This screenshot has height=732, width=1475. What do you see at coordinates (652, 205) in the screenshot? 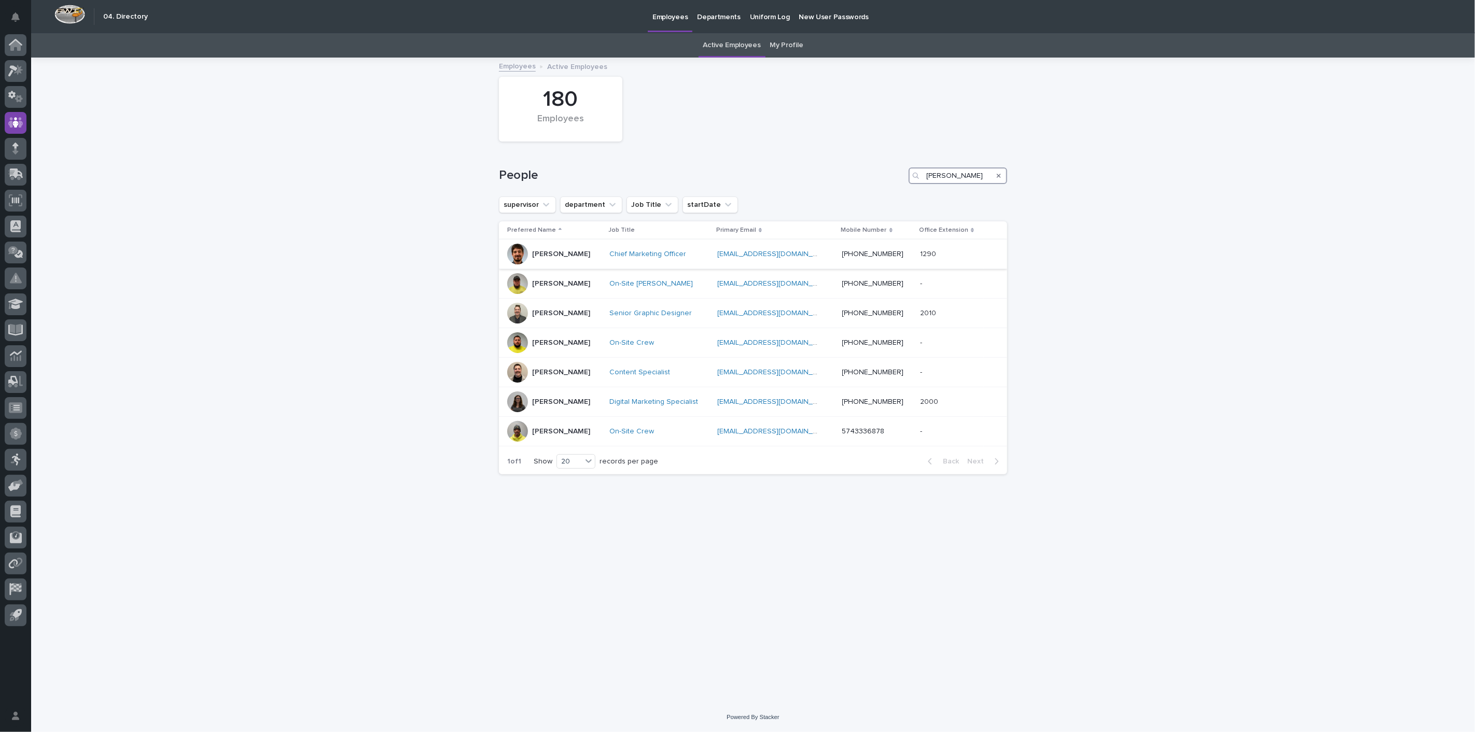
I see `button: Job Title` at bounding box center [652, 205].